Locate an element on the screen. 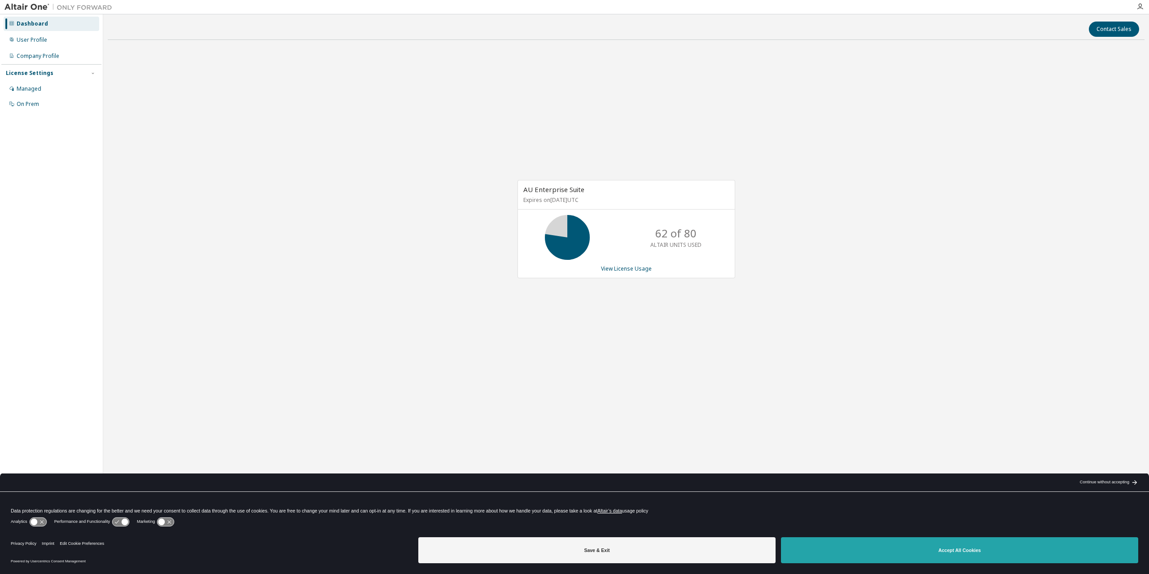 The width and height of the screenshot is (1149, 574). p: 62 of 80 is located at coordinates (676, 233).